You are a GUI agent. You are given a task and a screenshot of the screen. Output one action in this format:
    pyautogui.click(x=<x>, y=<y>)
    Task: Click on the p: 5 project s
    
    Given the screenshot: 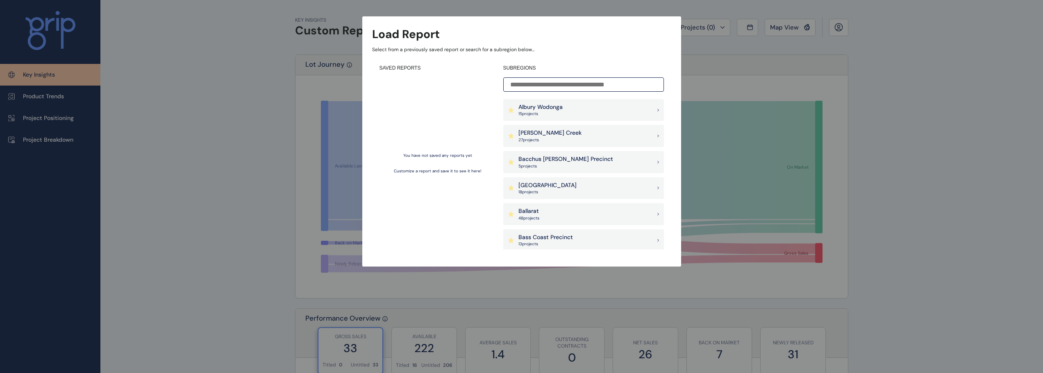 What is the action you would take?
    pyautogui.click(x=566, y=166)
    